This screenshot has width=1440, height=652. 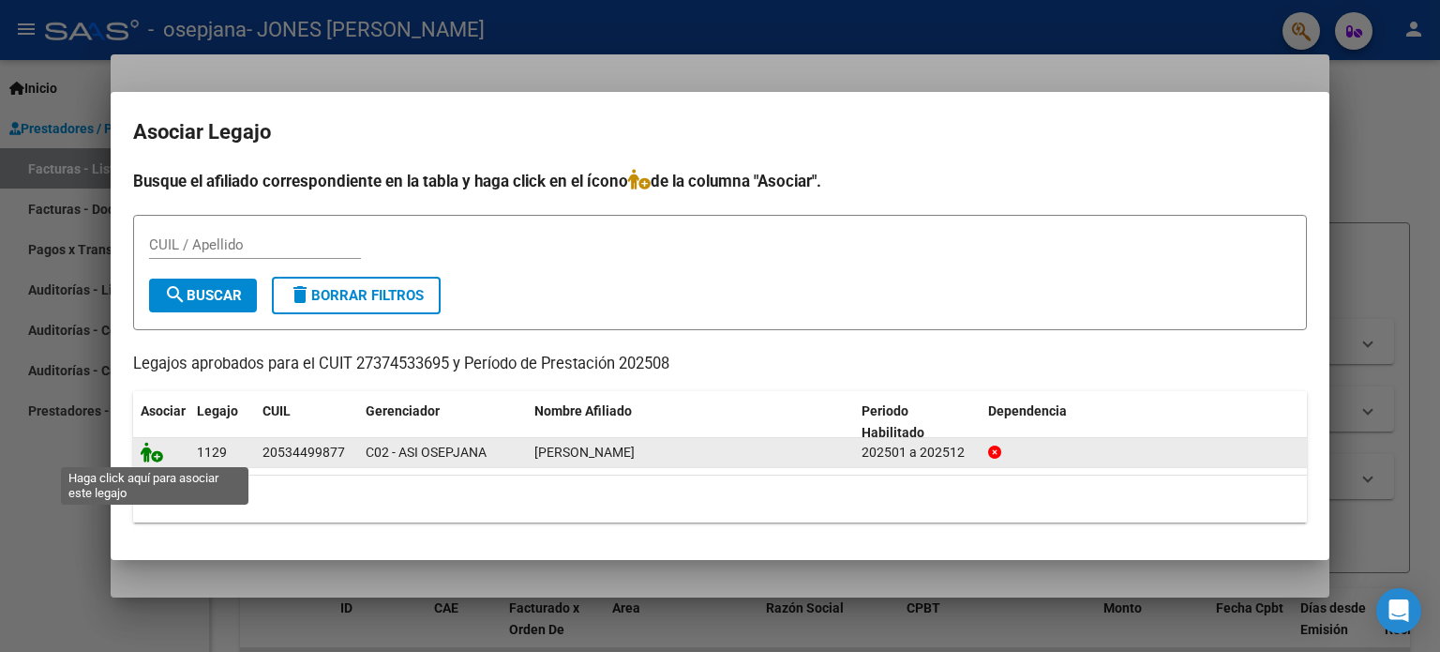 I want to click on span: Periodo Habilitado, so click(x=893, y=421).